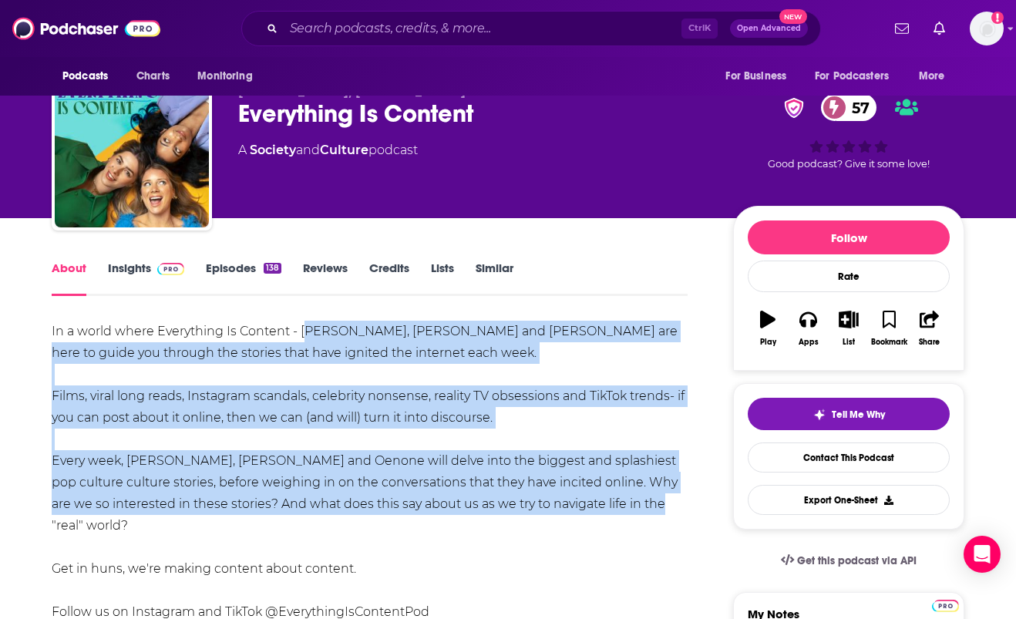 The height and width of the screenshot is (619, 1016). Describe the element at coordinates (856, 560) in the screenshot. I see `span: Get this podcast via API` at that location.